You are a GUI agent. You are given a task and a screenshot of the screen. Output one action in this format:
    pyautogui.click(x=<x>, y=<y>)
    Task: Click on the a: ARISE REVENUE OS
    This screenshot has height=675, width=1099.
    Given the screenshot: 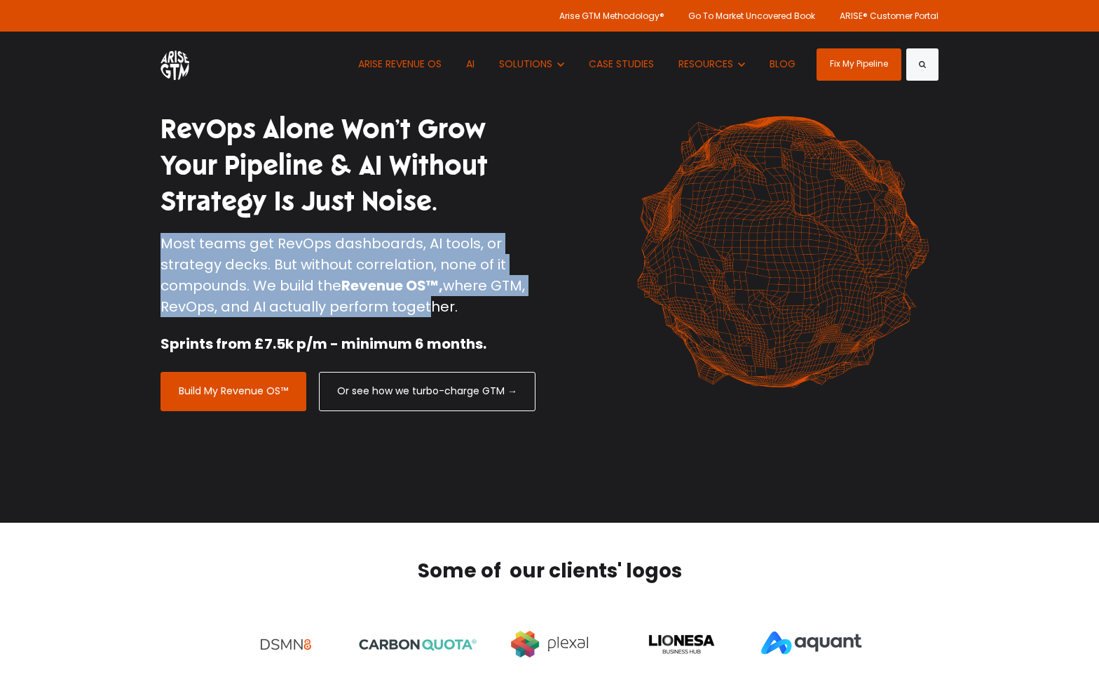 What is the action you would take?
    pyautogui.click(x=400, y=64)
    